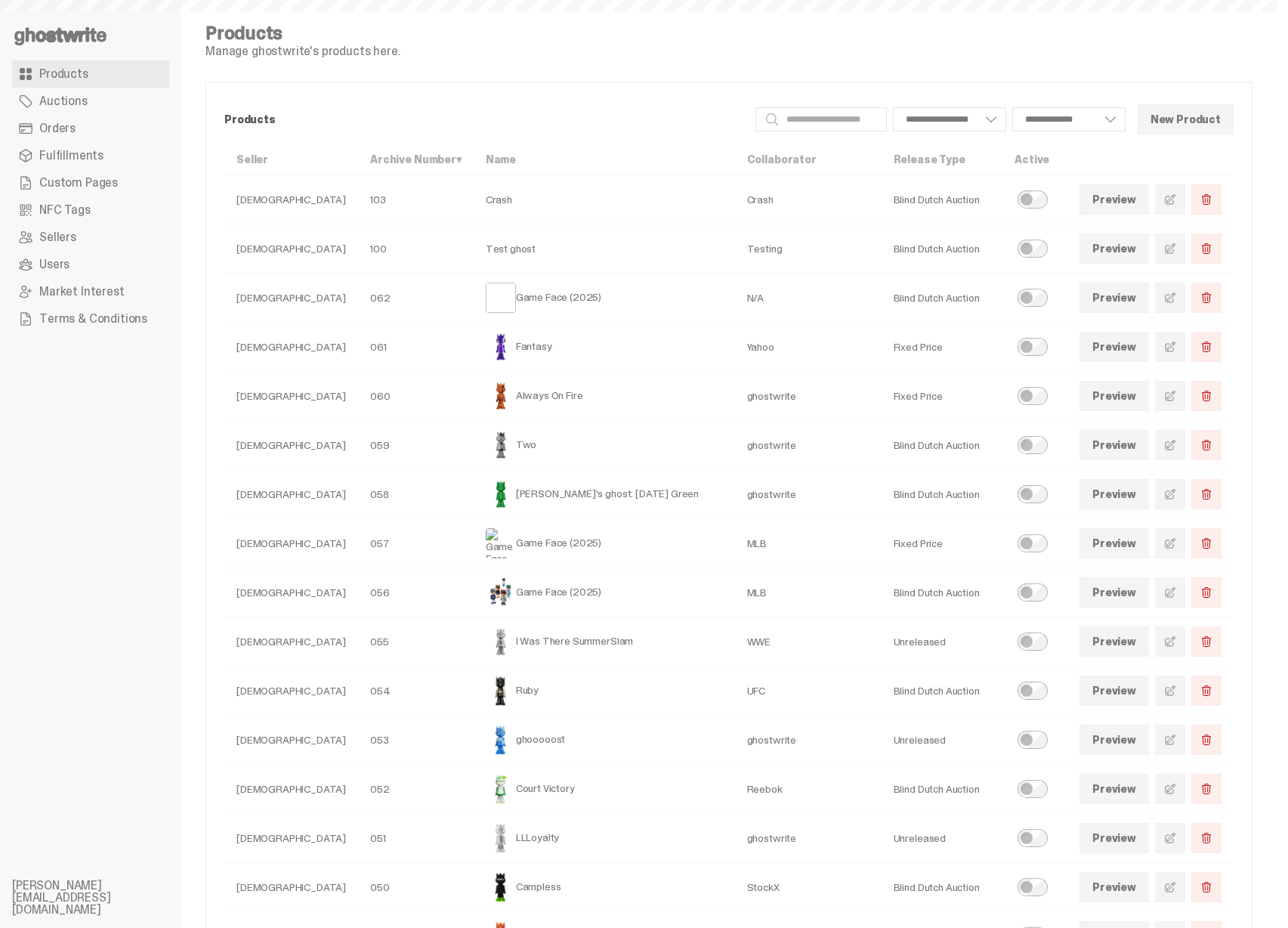 The width and height of the screenshot is (1288, 928). What do you see at coordinates (605, 396) in the screenshot?
I see `td: Always On Fire` at bounding box center [605, 396].